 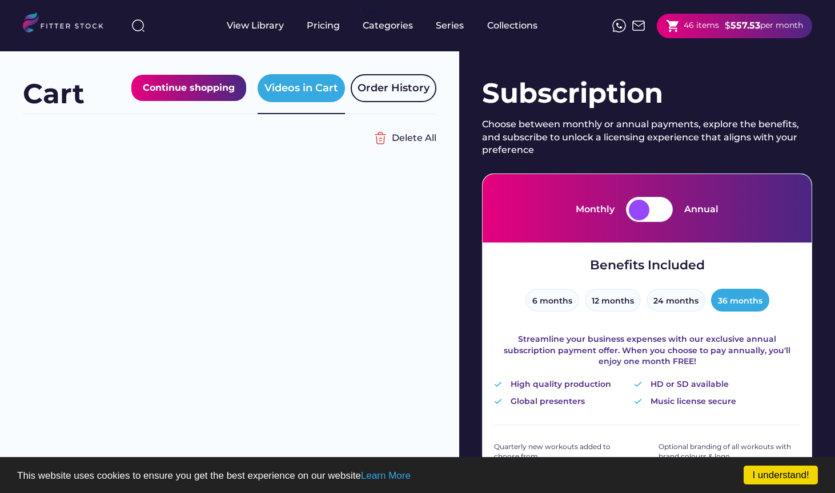 I want to click on img: Group%201000002356%20%282%29.svg, so click(x=380, y=138).